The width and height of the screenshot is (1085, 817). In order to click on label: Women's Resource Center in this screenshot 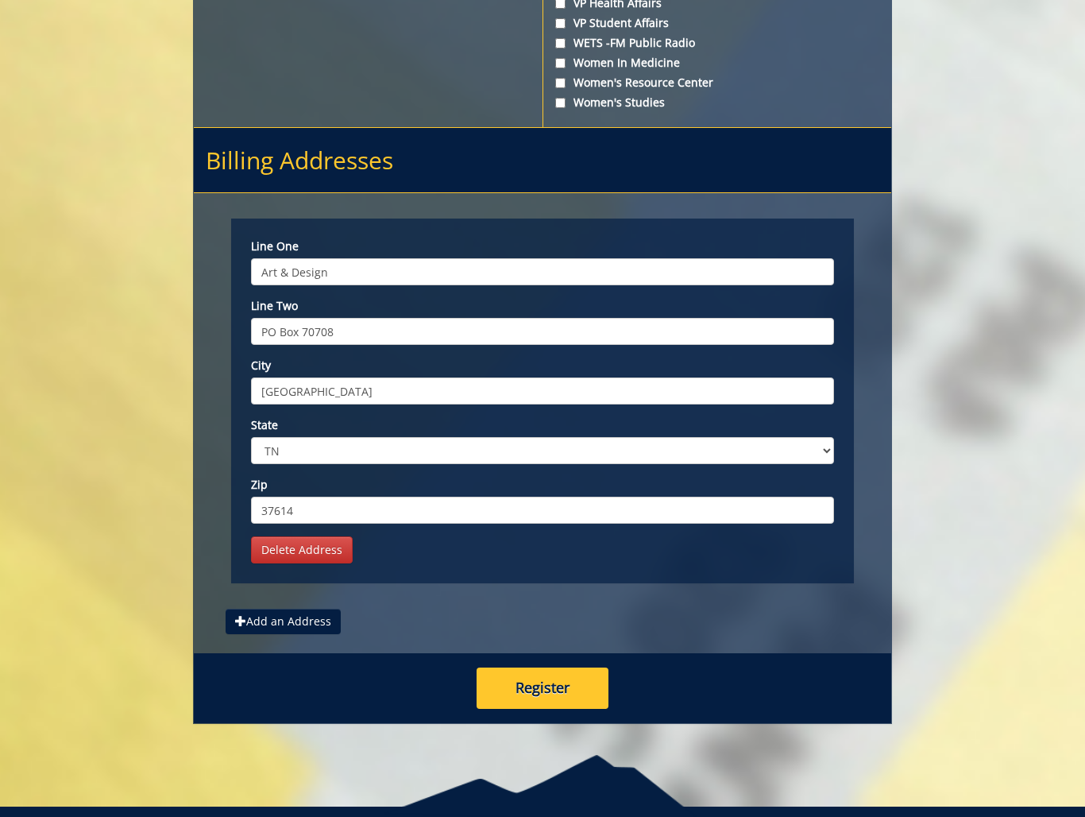, I will do `click(717, 83)`.